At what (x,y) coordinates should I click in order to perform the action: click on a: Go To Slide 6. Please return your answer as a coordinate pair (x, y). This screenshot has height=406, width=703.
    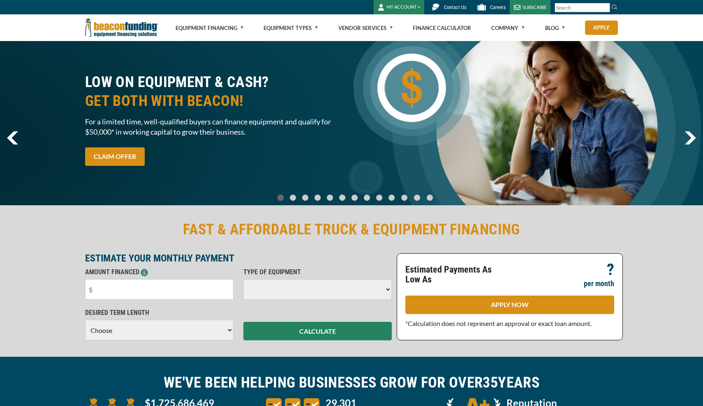
    Looking at the image, I should click on (355, 198).